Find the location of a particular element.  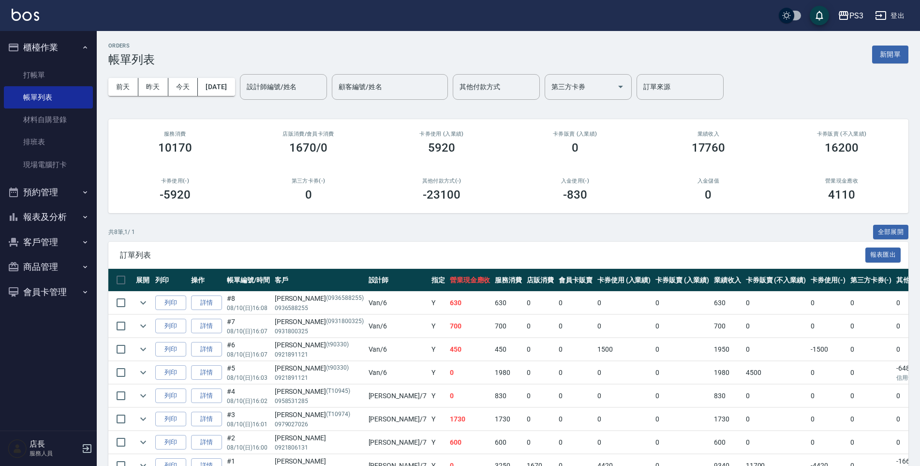

a: 新開單 is located at coordinates (890, 54).